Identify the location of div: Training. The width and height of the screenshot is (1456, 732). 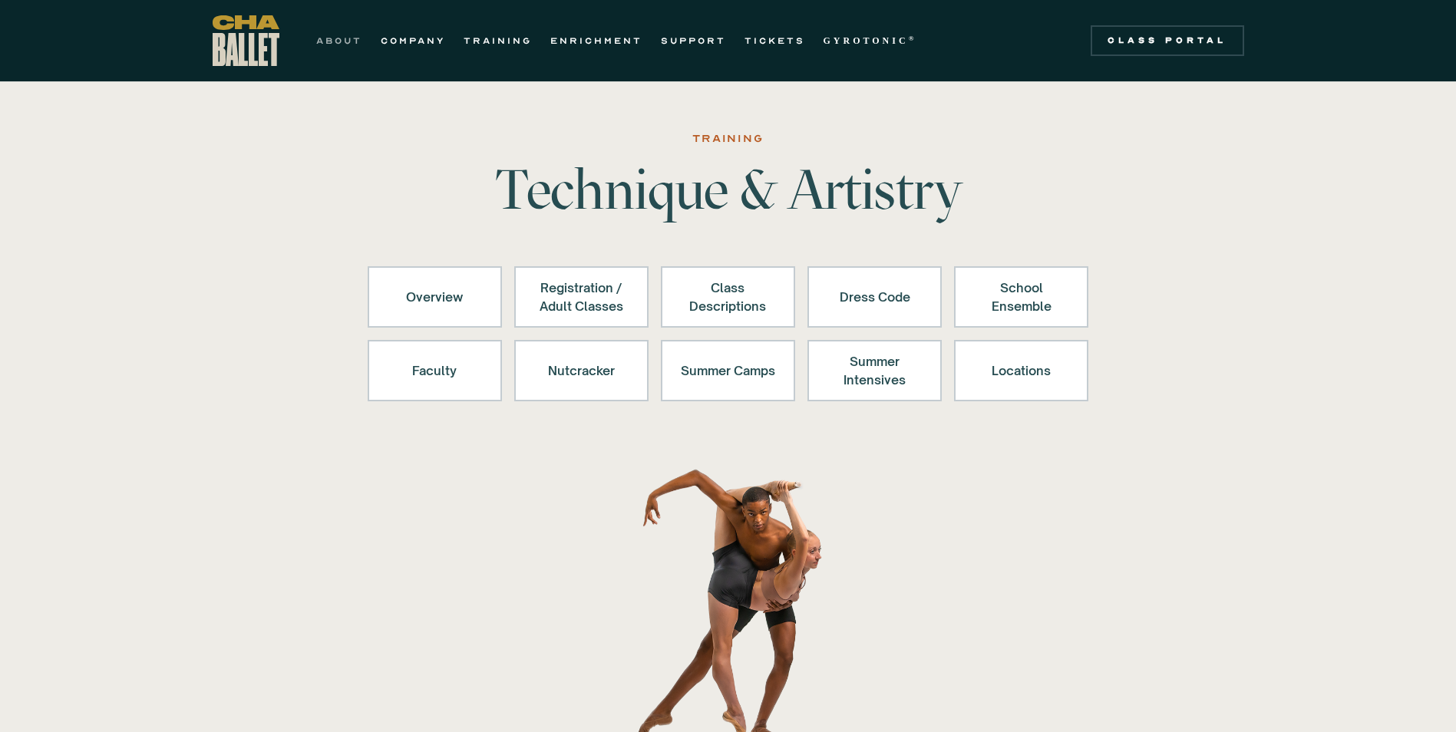
(728, 139).